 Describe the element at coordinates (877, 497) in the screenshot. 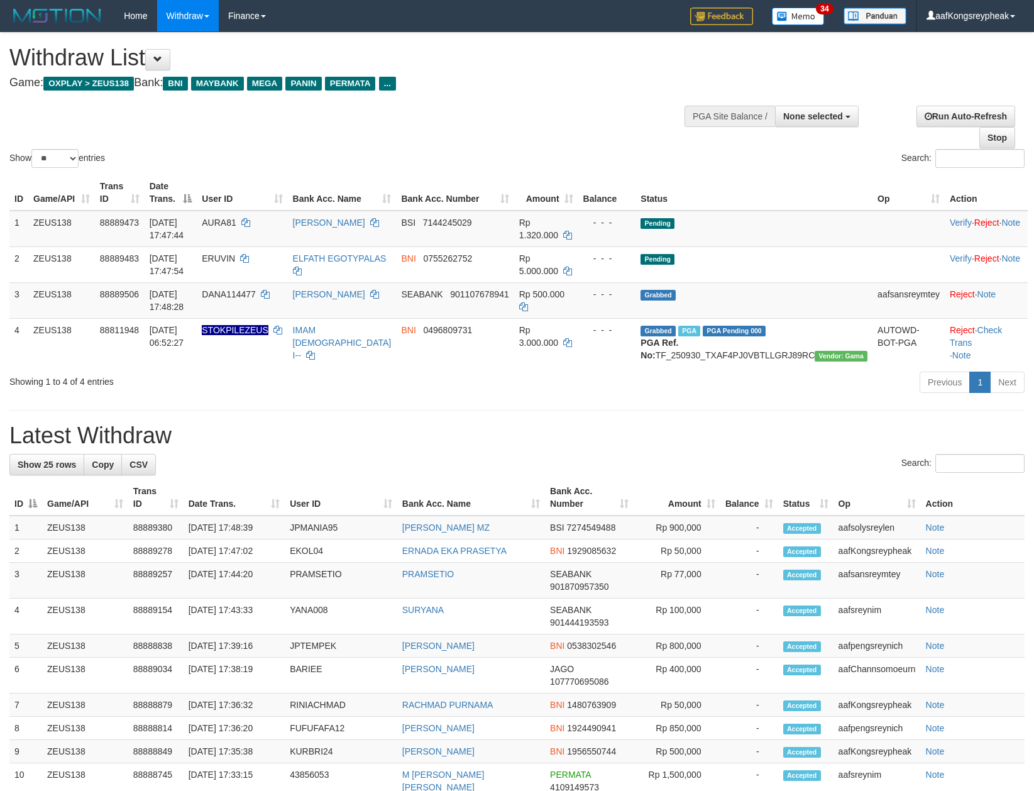

I see `th: Op: activate to sort column ascending` at that location.